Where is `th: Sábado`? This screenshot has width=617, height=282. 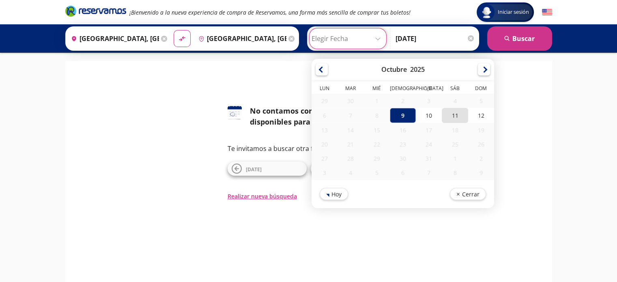 th: Sábado is located at coordinates (455, 89).